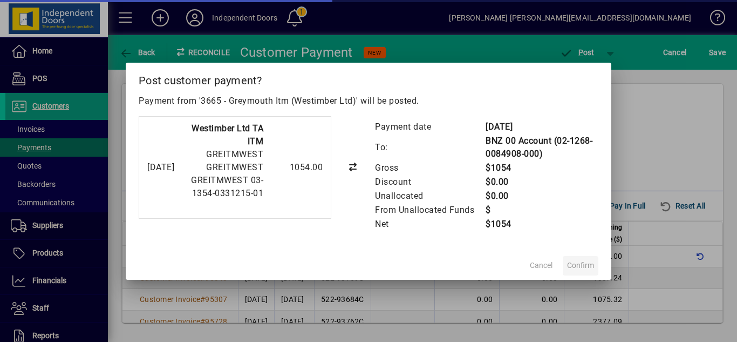 The width and height of the screenshot is (737, 342). Describe the element at coordinates (430, 182) in the screenshot. I see `td: Discount` at that location.